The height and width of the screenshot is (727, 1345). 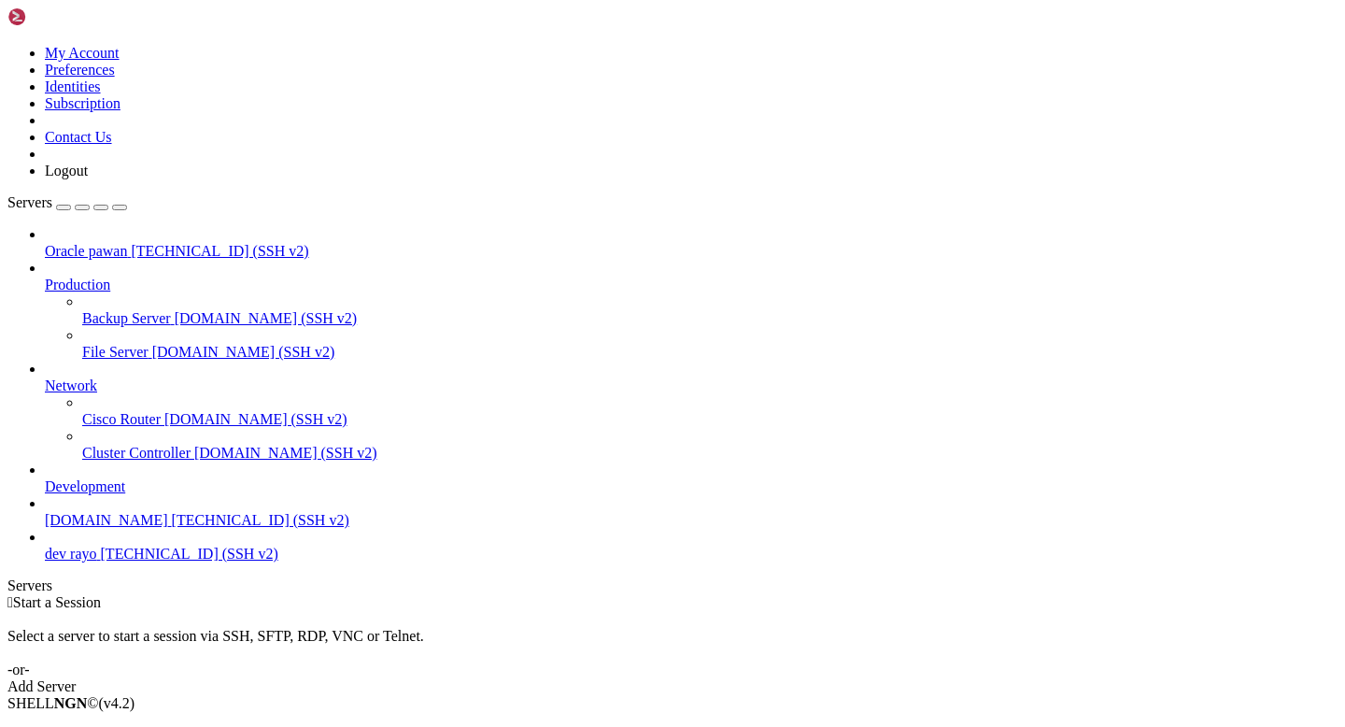 What do you see at coordinates (673, 687) in the screenshot?
I see `div: Add Server` at bounding box center [673, 687].